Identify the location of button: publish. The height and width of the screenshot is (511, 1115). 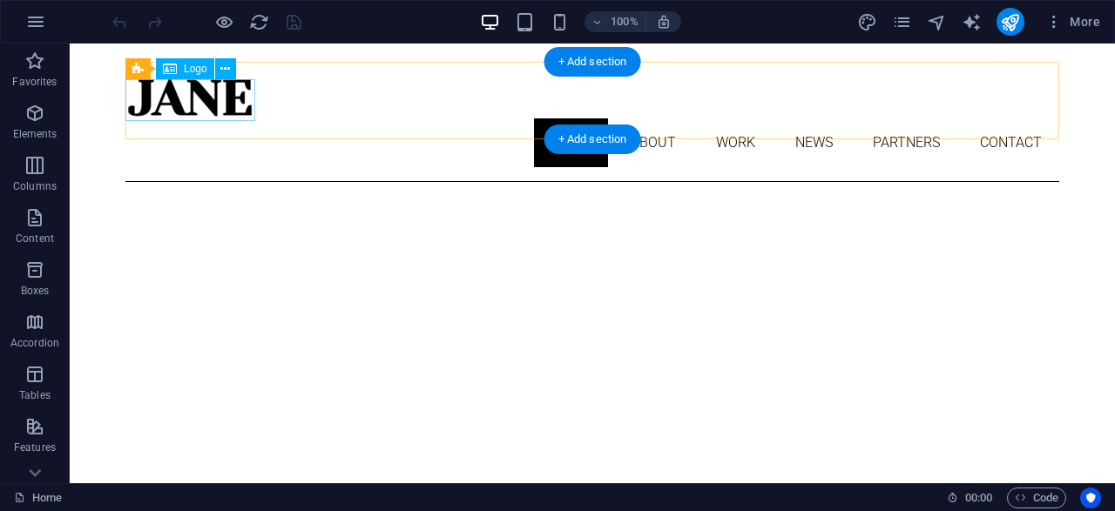
(1010, 22).